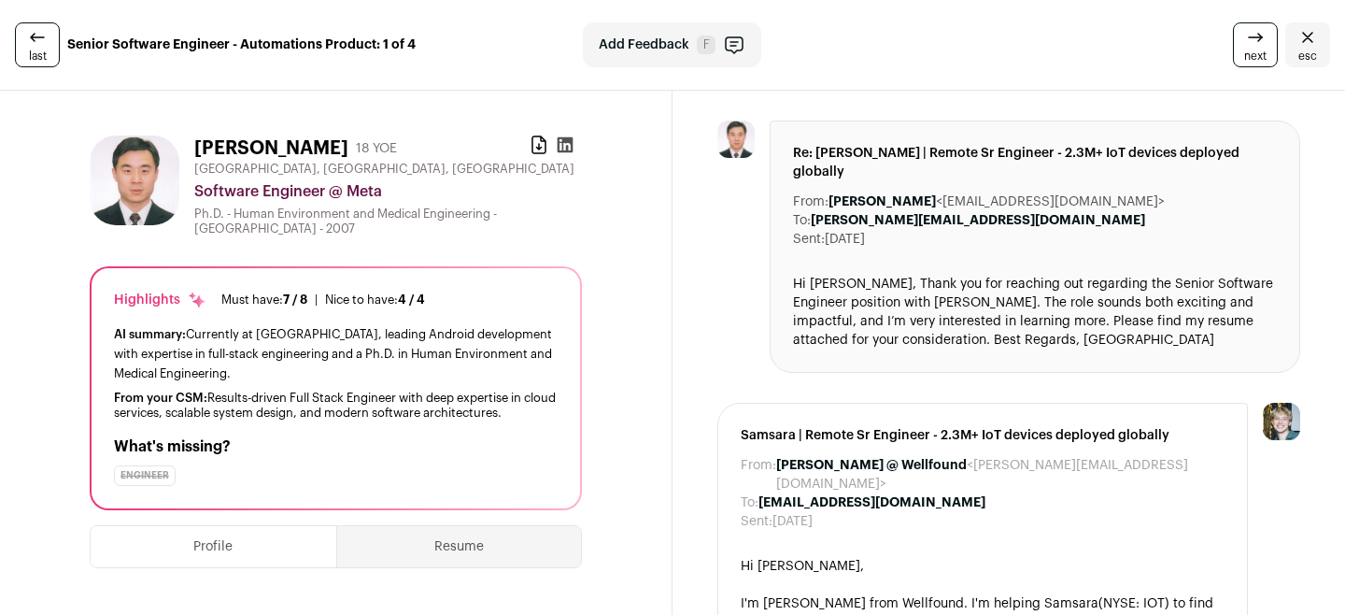 This screenshot has width=1345, height=615. What do you see at coordinates (1255, 45) in the screenshot?
I see `a: next` at bounding box center [1255, 45].